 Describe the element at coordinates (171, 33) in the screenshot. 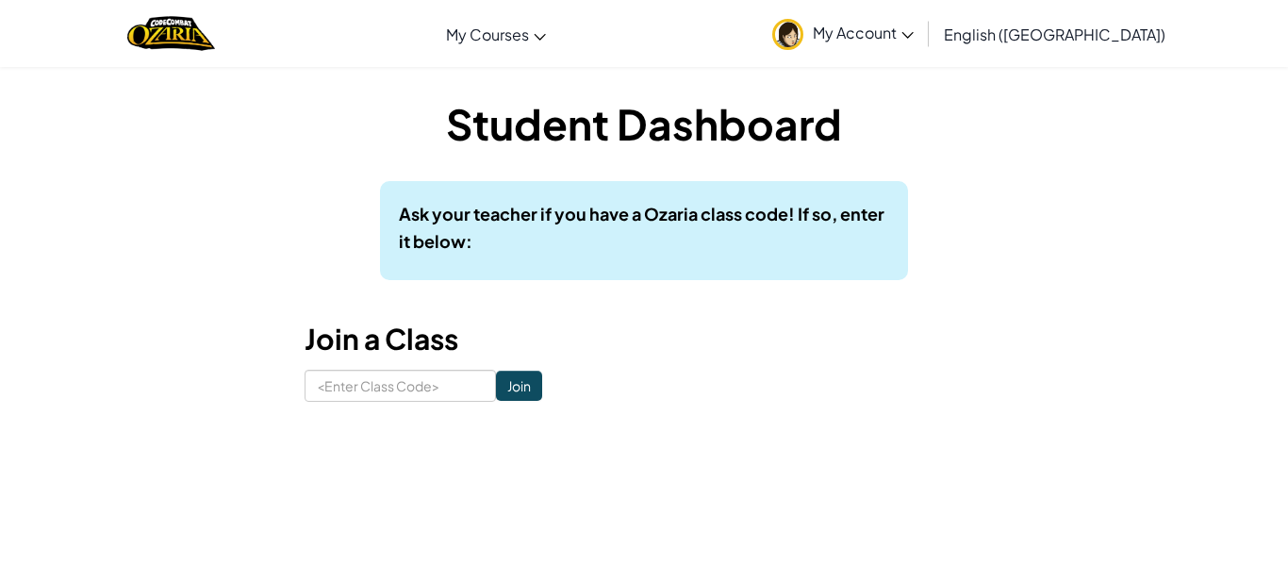

I see `a: Ozaria by CodeCombat logo` at that location.